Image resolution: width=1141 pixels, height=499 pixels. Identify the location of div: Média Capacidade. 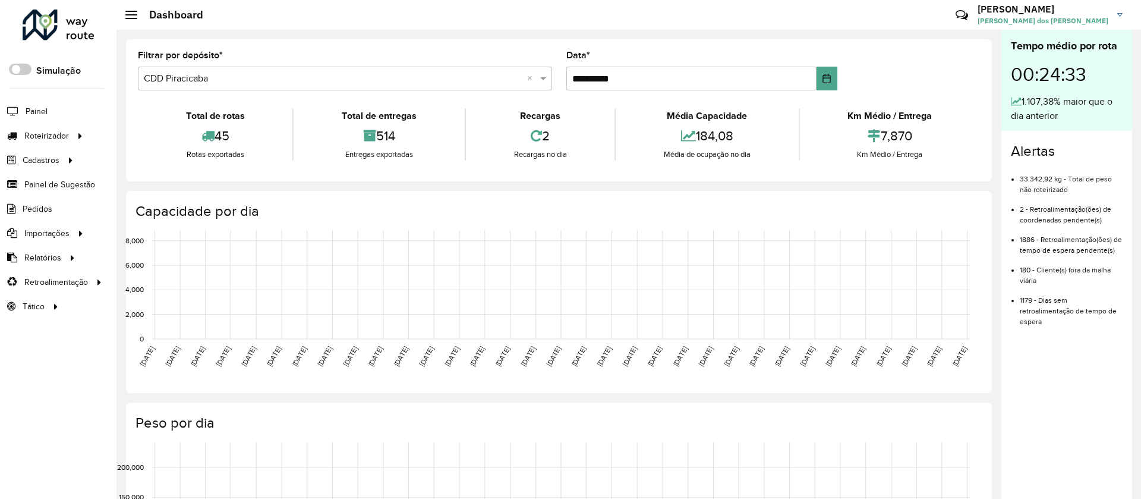
(707, 116).